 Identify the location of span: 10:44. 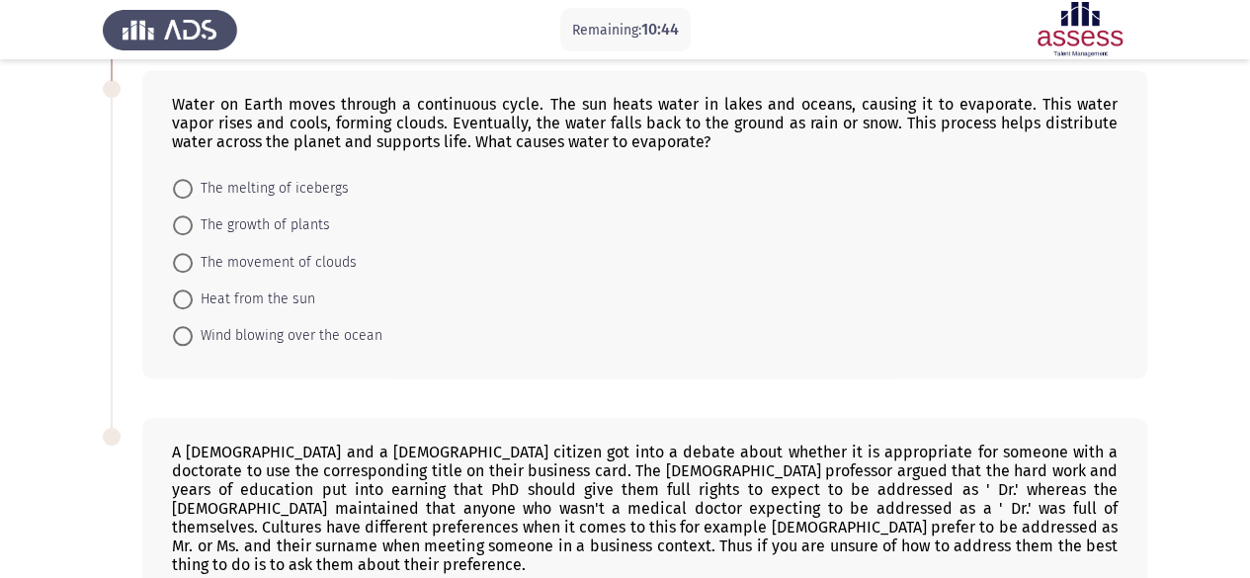
(660, 29).